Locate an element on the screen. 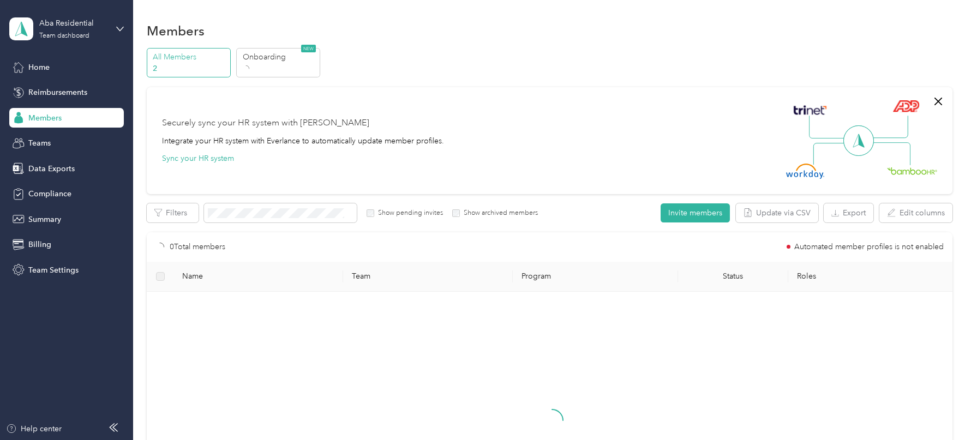 The width and height of the screenshot is (971, 440). span: Home is located at coordinates (39, 67).